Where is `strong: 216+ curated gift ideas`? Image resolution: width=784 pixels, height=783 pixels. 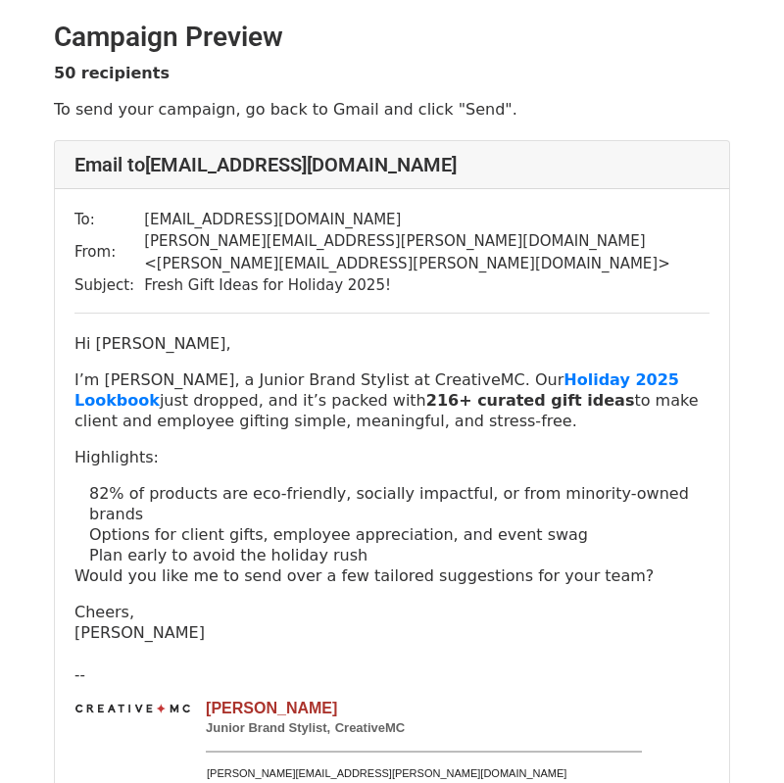
strong: 216+ curated gift ideas is located at coordinates (530, 400).